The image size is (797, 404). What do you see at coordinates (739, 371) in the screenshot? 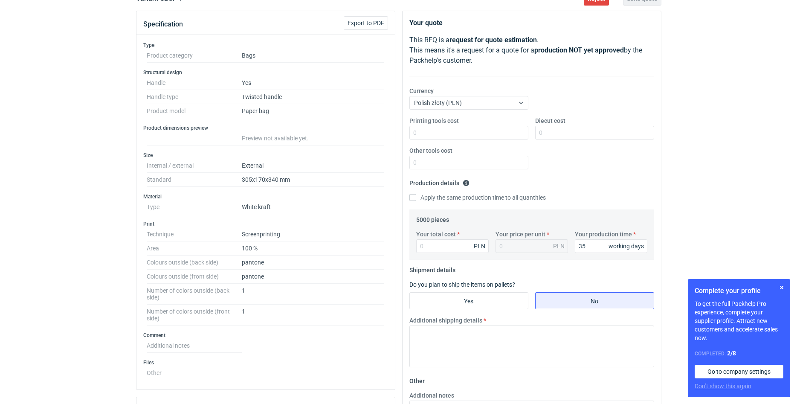
I see `a: Go to company settings` at bounding box center [739, 371].